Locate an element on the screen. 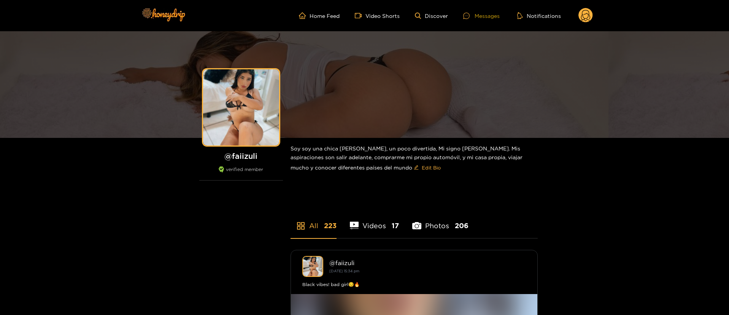 The width and height of the screenshot is (729, 315). h1: @ faiizuli is located at coordinates (241, 156).